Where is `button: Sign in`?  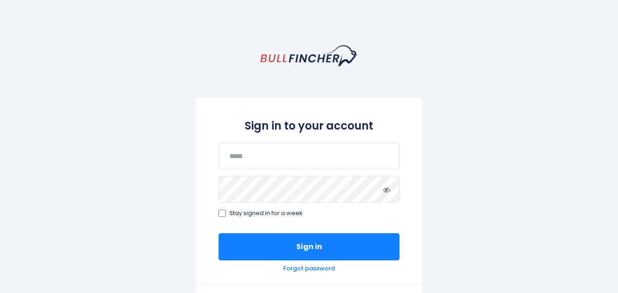
button: Sign in is located at coordinates (309, 247).